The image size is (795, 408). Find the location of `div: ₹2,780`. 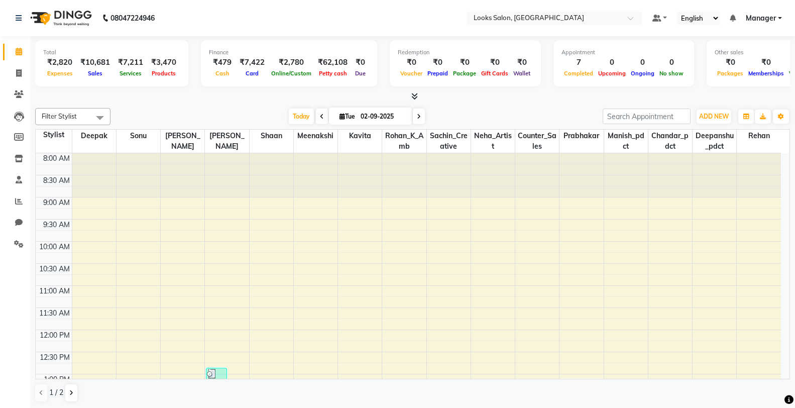

div: ₹2,780 is located at coordinates (291, 62).